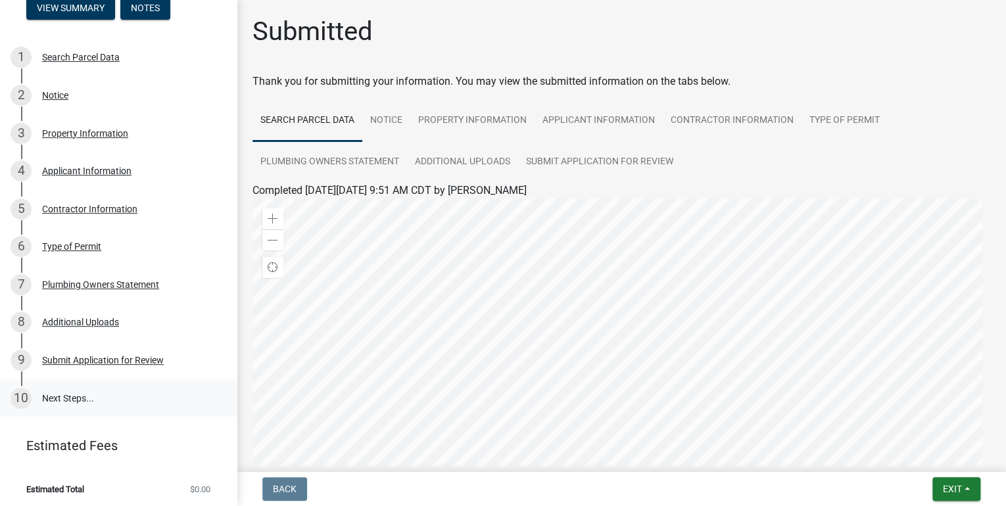 The width and height of the screenshot is (1006, 506). Describe the element at coordinates (952, 489) in the screenshot. I see `span: Exit` at that location.